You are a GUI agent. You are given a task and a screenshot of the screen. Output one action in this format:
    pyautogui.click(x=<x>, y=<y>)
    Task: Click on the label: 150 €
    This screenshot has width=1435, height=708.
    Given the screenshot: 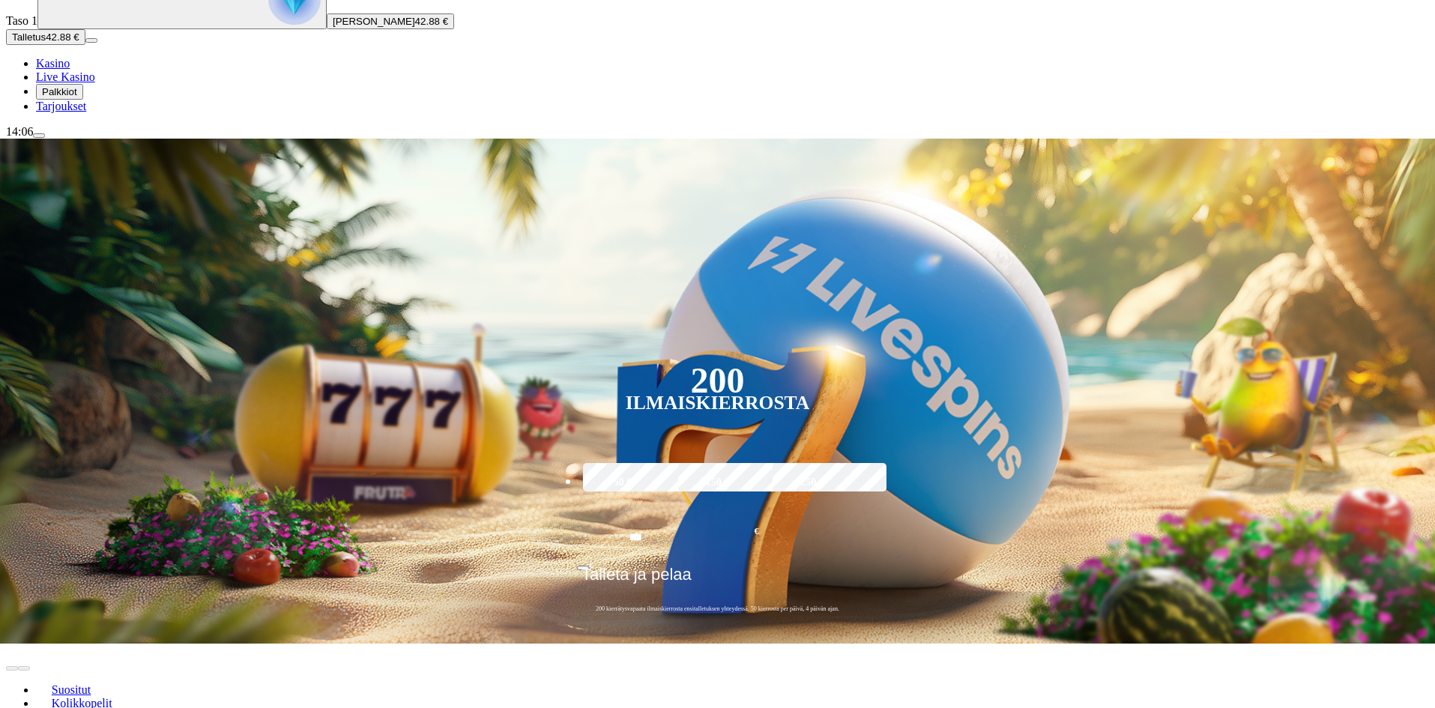 What is the action you would take?
    pyautogui.click(x=718, y=483)
    